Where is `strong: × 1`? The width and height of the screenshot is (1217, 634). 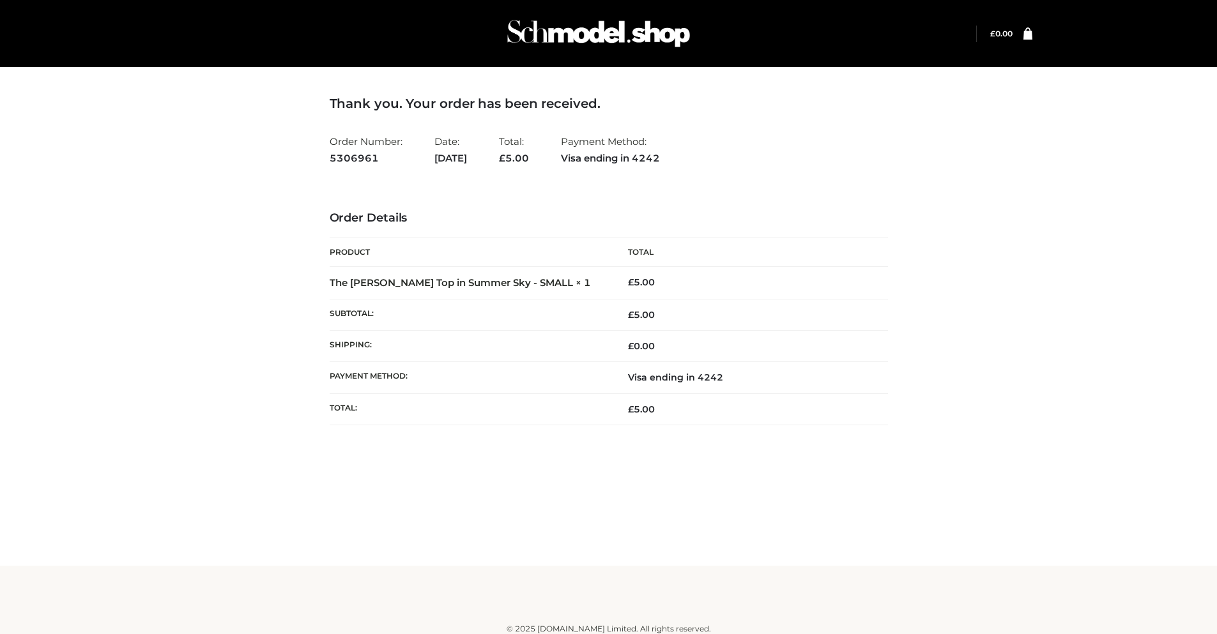
strong: × 1 is located at coordinates (583, 282).